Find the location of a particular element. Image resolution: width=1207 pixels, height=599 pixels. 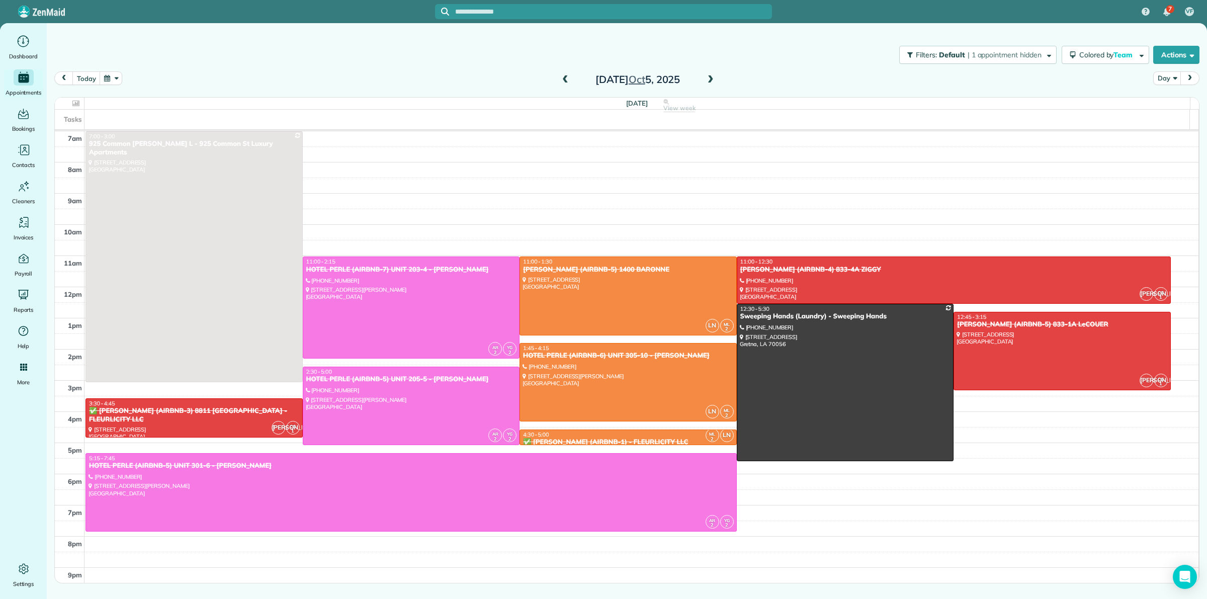

span: 7pm is located at coordinates (75, 512).